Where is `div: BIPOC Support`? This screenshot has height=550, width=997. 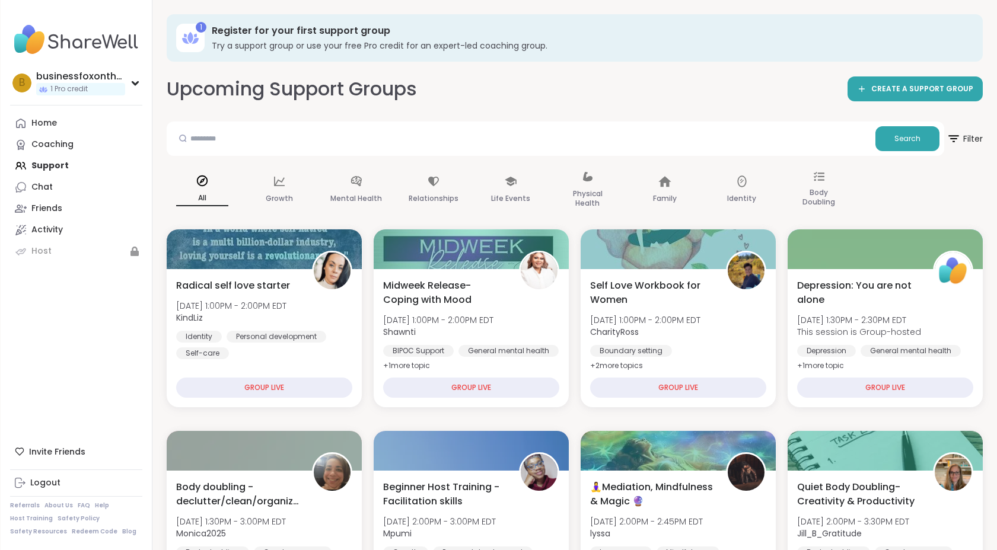 div: BIPOC Support is located at coordinates (418, 351).